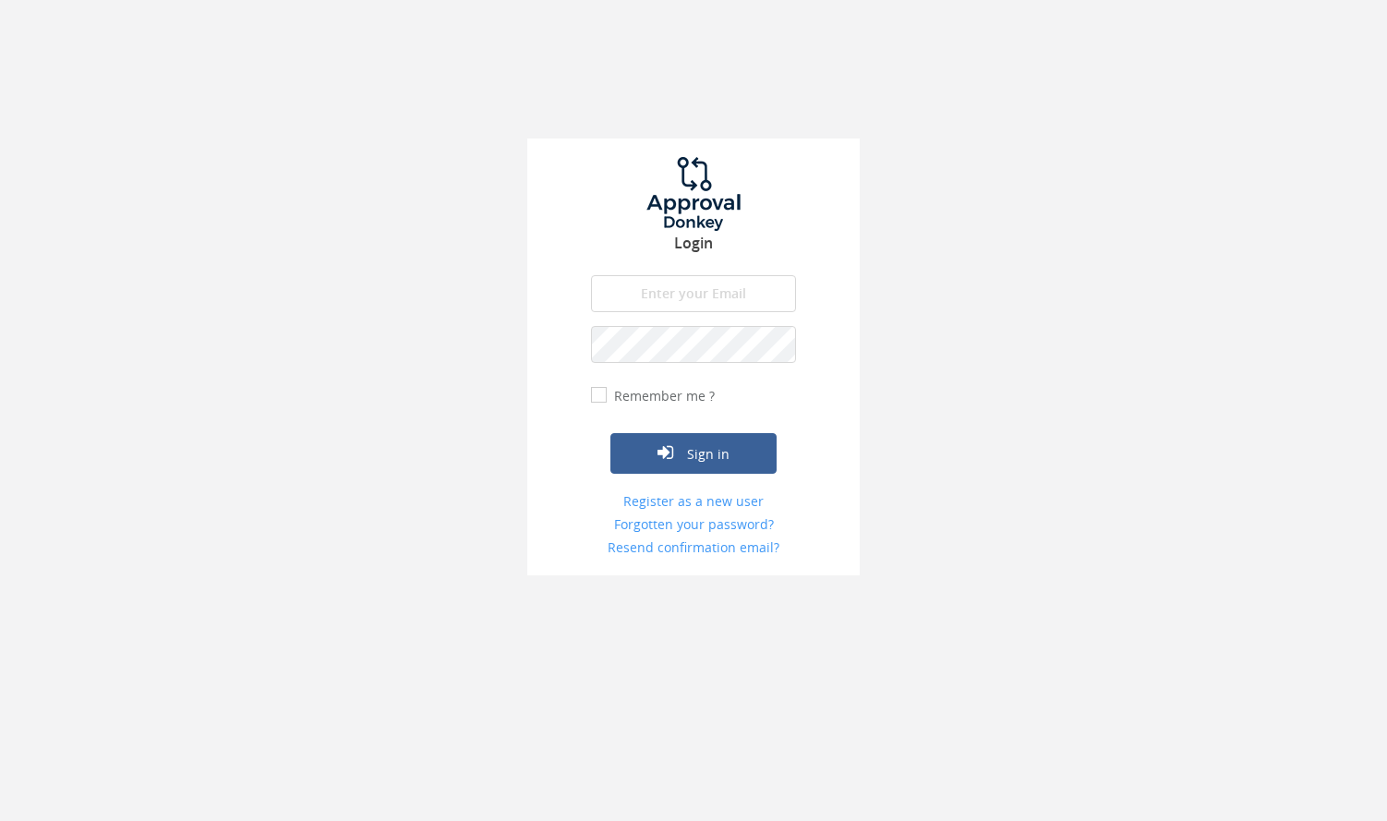 This screenshot has height=821, width=1387. Describe the element at coordinates (693, 501) in the screenshot. I see `a: Register as a new user` at that location.